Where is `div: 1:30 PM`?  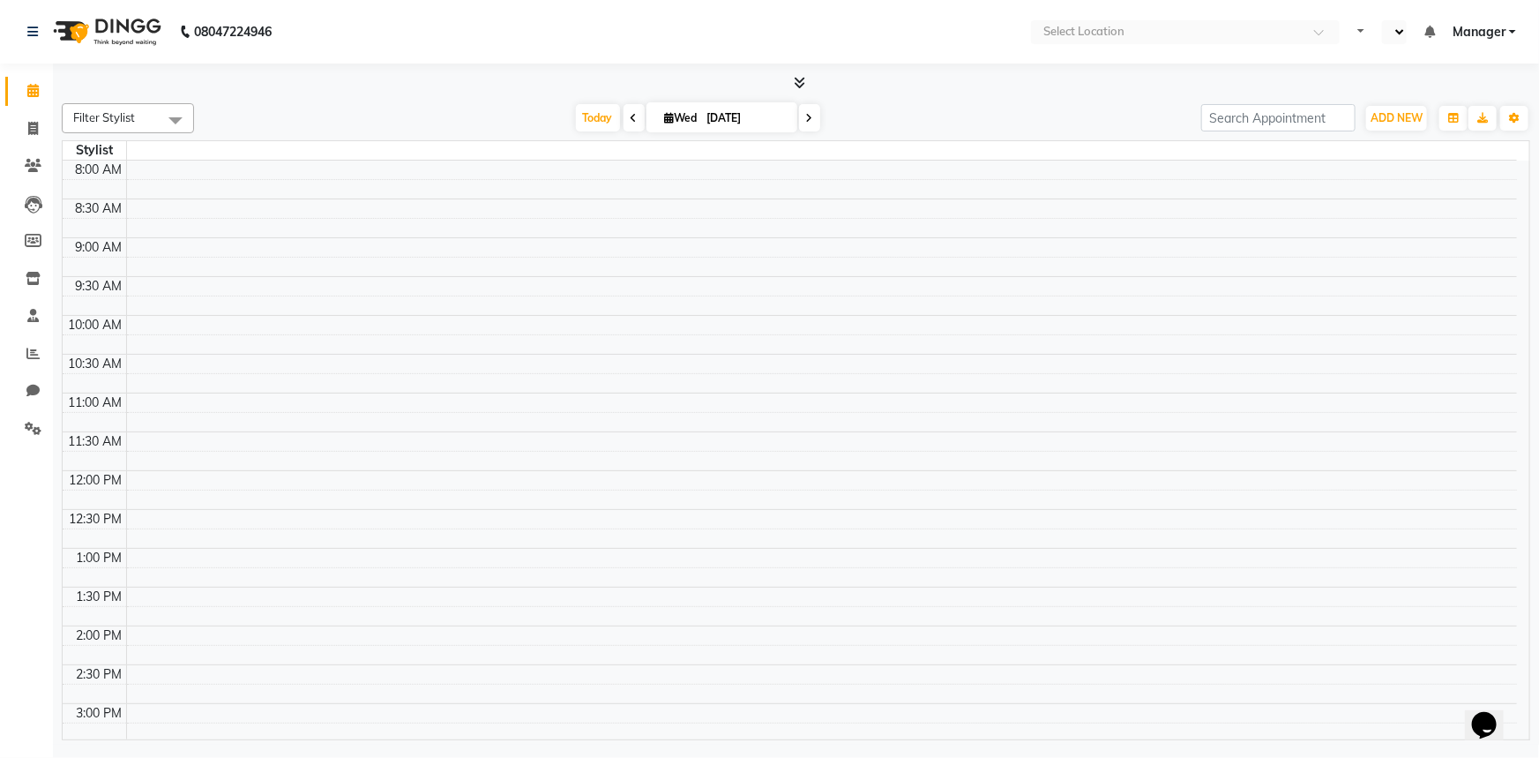 div: 1:30 PM is located at coordinates (100, 596).